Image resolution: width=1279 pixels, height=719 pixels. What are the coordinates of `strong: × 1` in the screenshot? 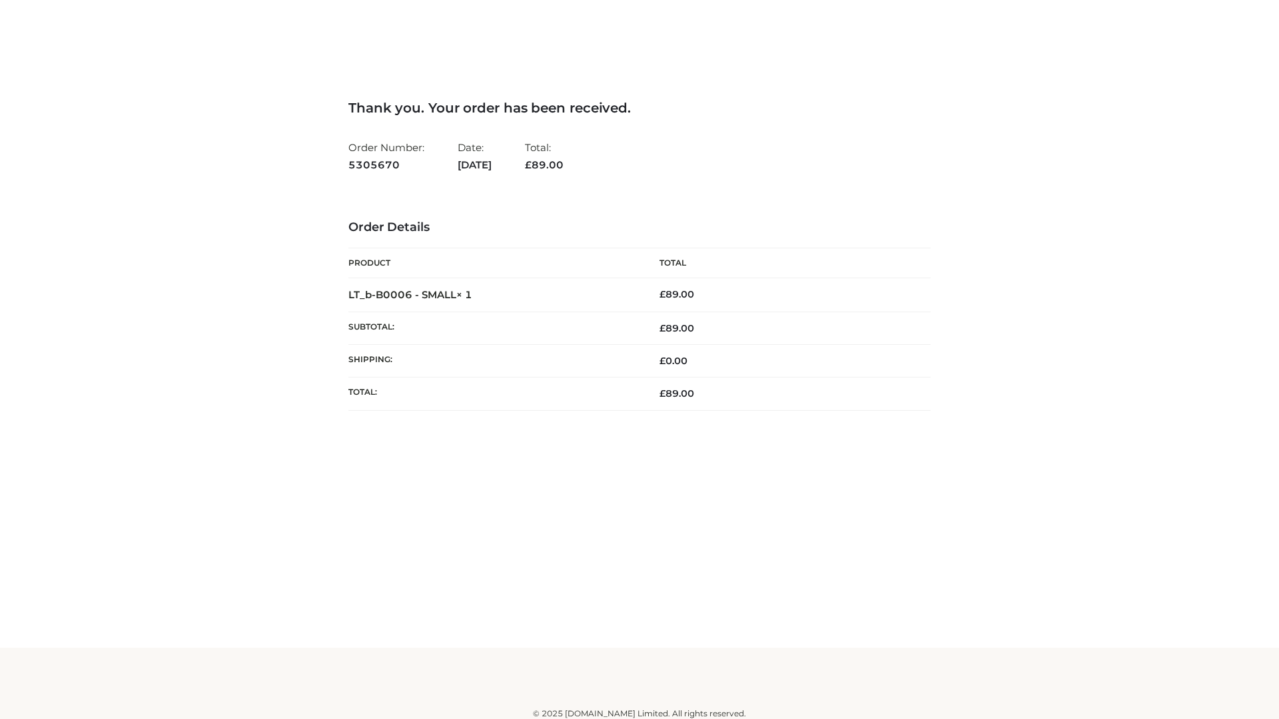 It's located at (464, 294).